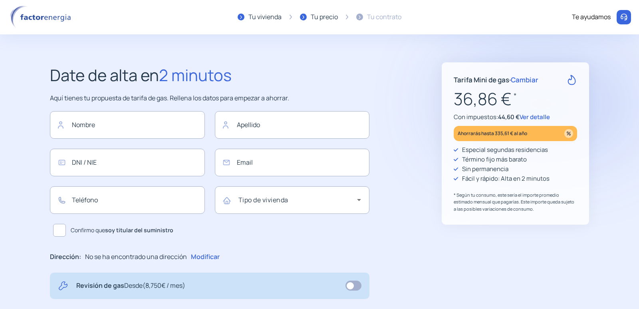 This screenshot has width=639, height=309. Describe the element at coordinates (155, 285) in the screenshot. I see `span: Desde (8,750€ / mes)` at that location.